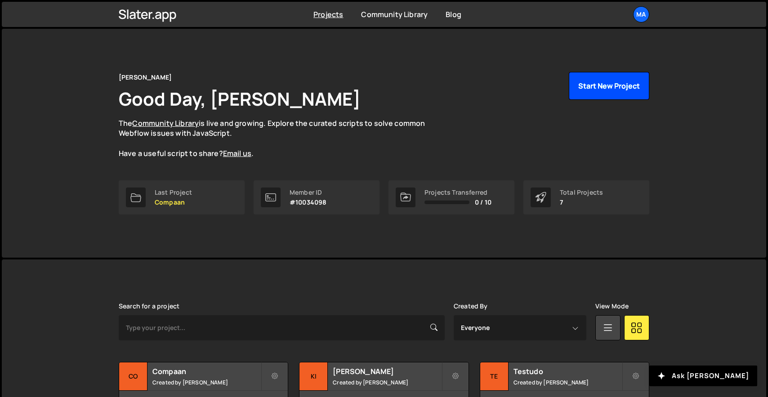 This screenshot has height=397, width=768. What do you see at coordinates (458, 193) in the screenshot?
I see `div: Projects Transferred` at bounding box center [458, 193].